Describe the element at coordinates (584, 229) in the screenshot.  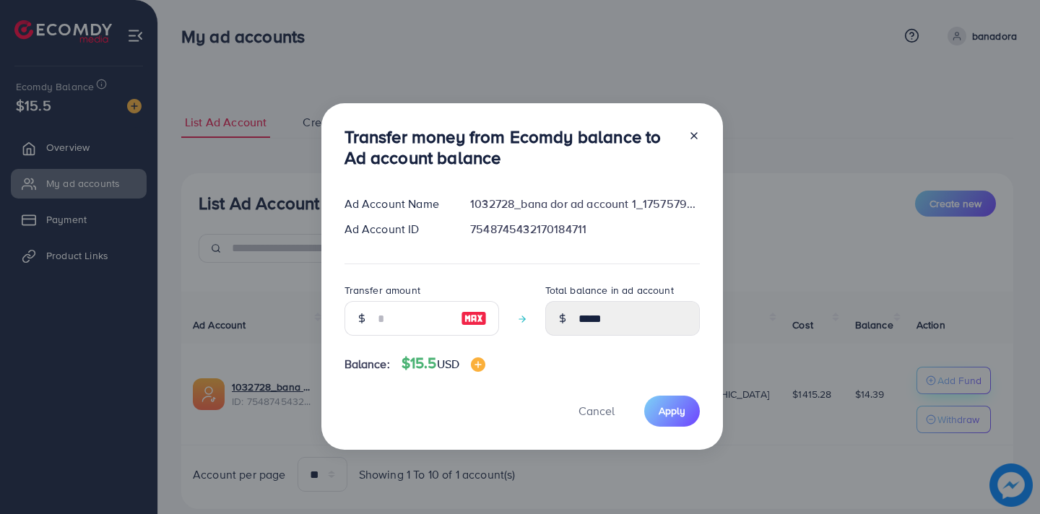
I see `div: 7548745432170184711` at that location.